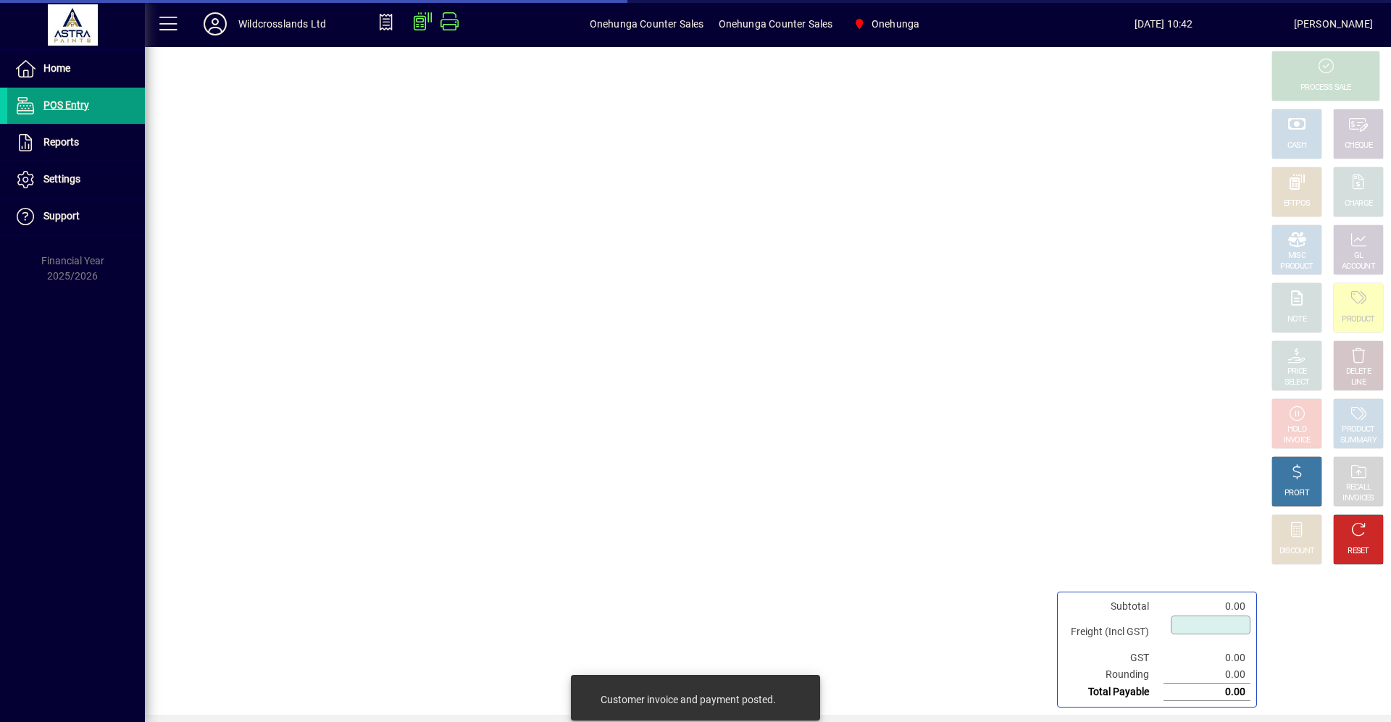 This screenshot has height=722, width=1391. Describe the element at coordinates (76, 217) in the screenshot. I see `a: Support` at that location.